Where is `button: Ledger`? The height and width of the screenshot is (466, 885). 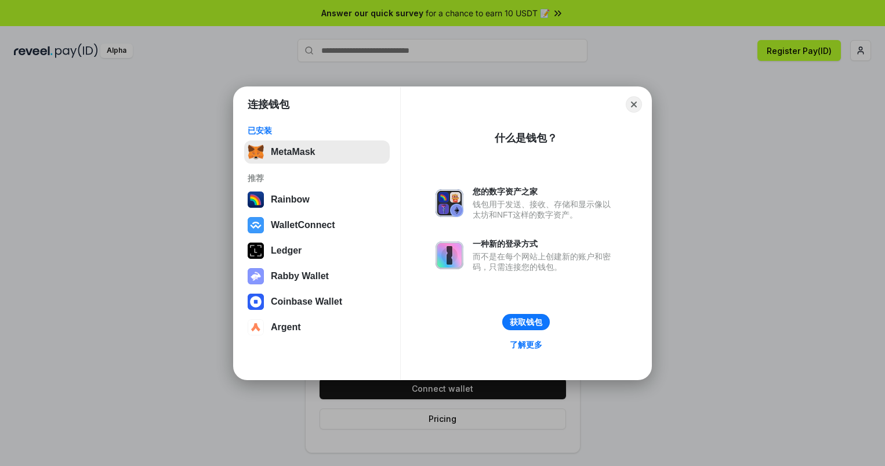
button: Ledger is located at coordinates (317, 251).